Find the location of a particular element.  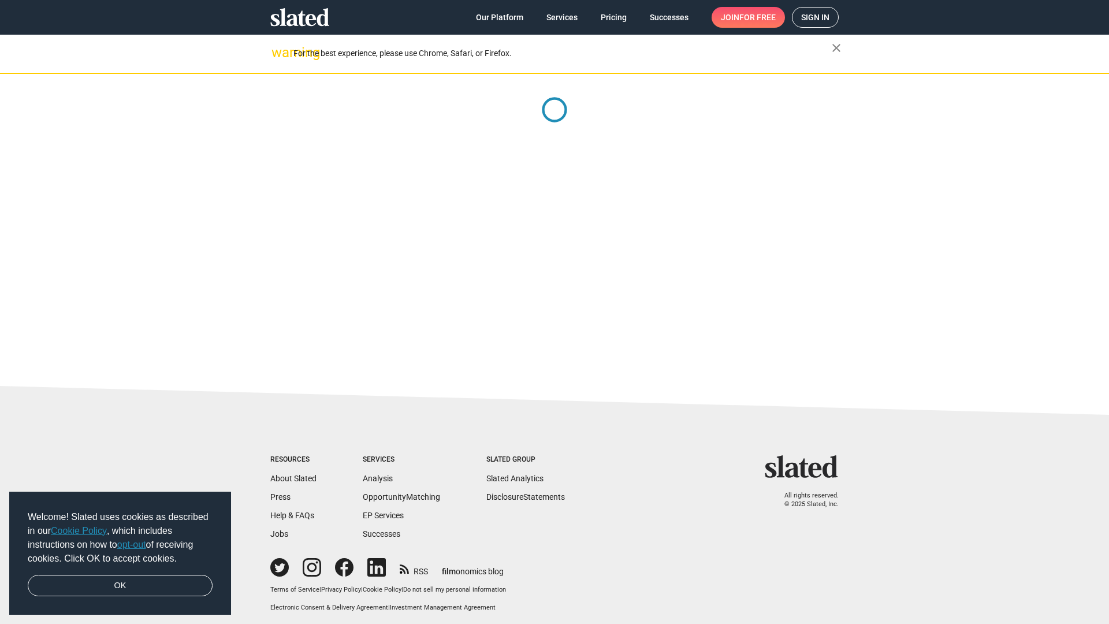

a: DisclosureStatements is located at coordinates (526, 497).